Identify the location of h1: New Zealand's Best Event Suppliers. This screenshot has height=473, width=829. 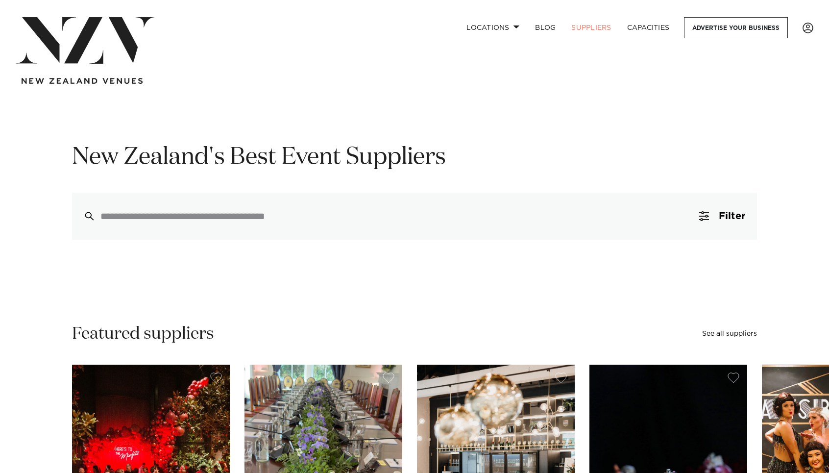
(415, 157).